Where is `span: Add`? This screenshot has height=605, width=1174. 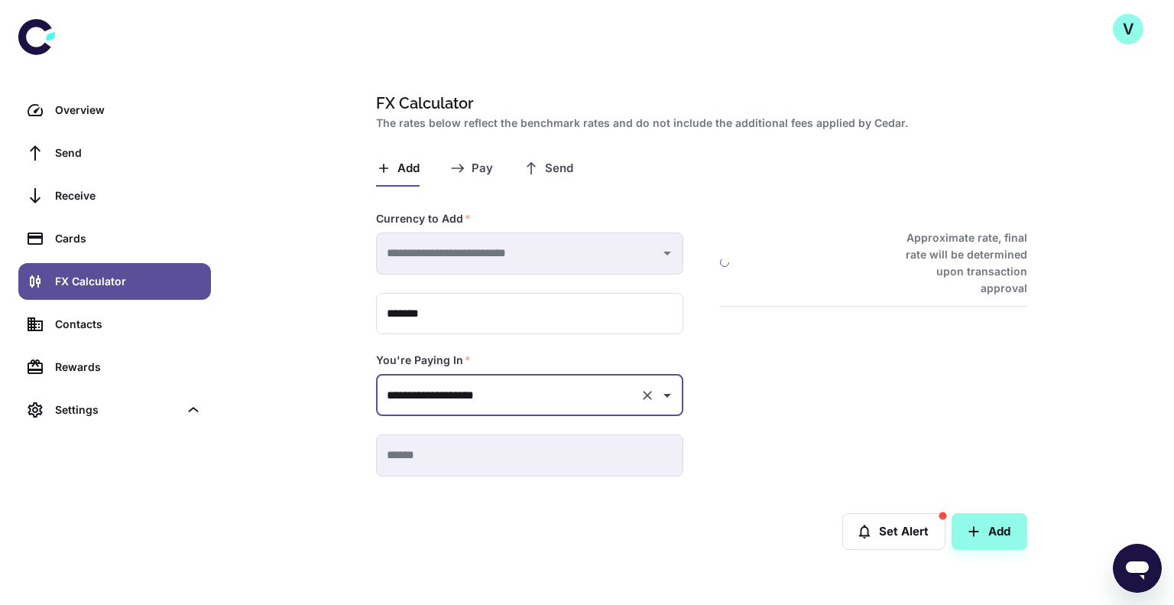 span: Add is located at coordinates (408, 168).